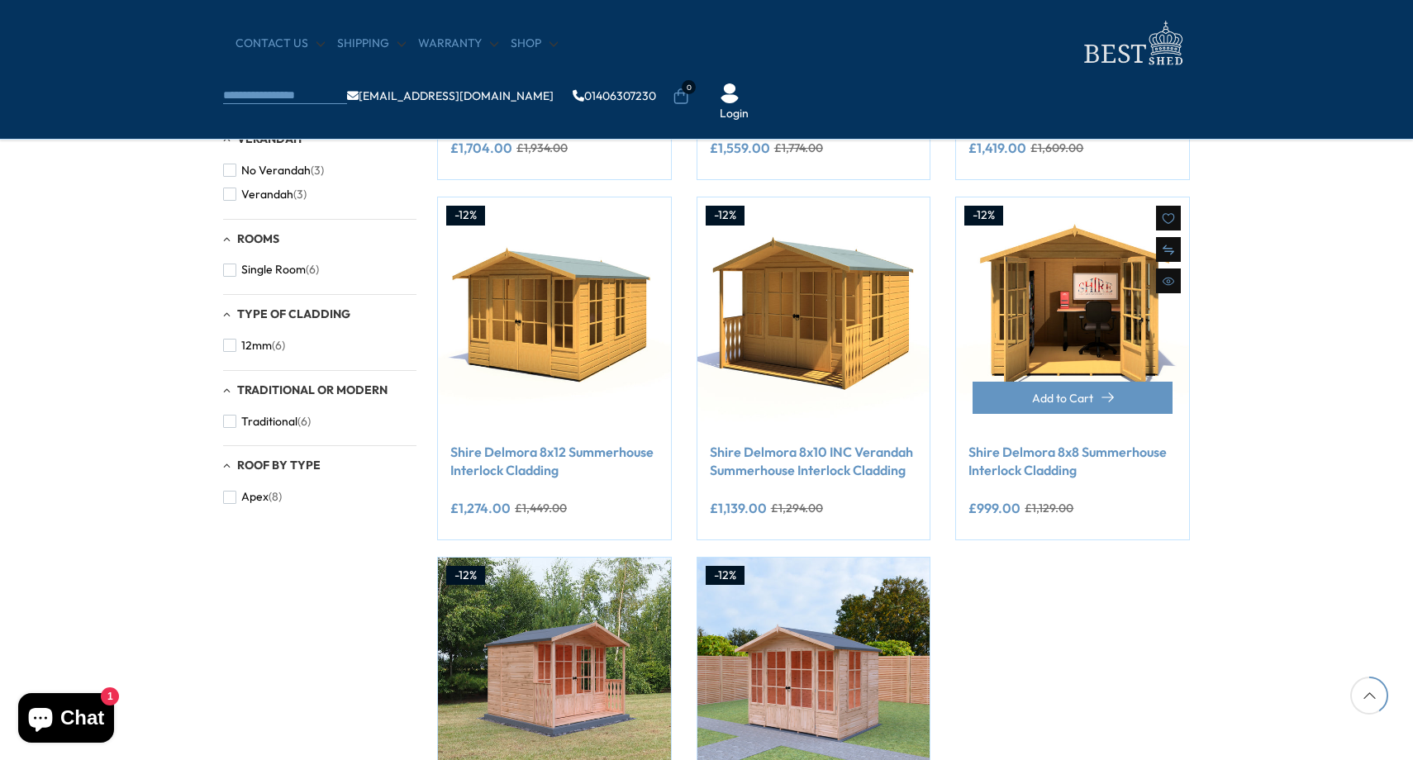  I want to click on a: Shop, so click(534, 44).